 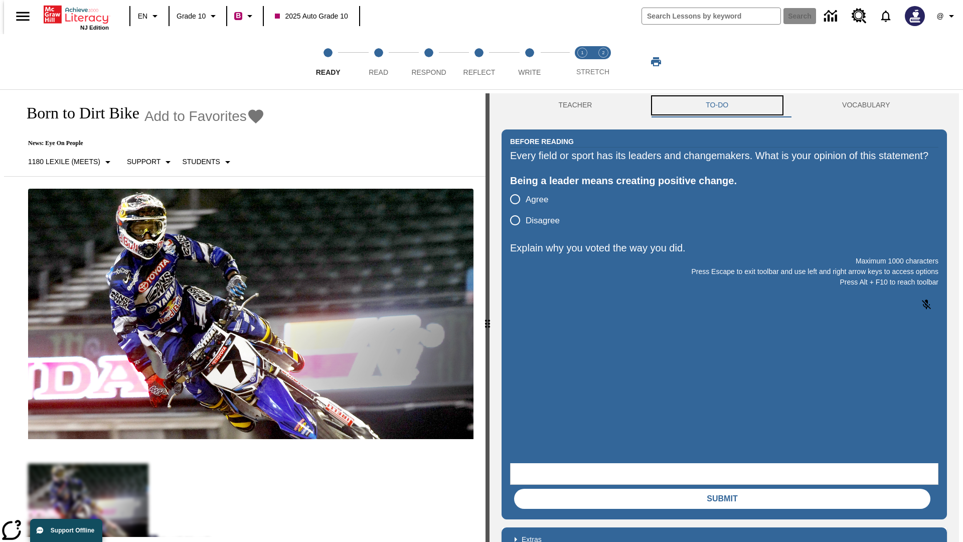 What do you see at coordinates (866, 105) in the screenshot?
I see `button: VOCABULARY` at bounding box center [866, 105].